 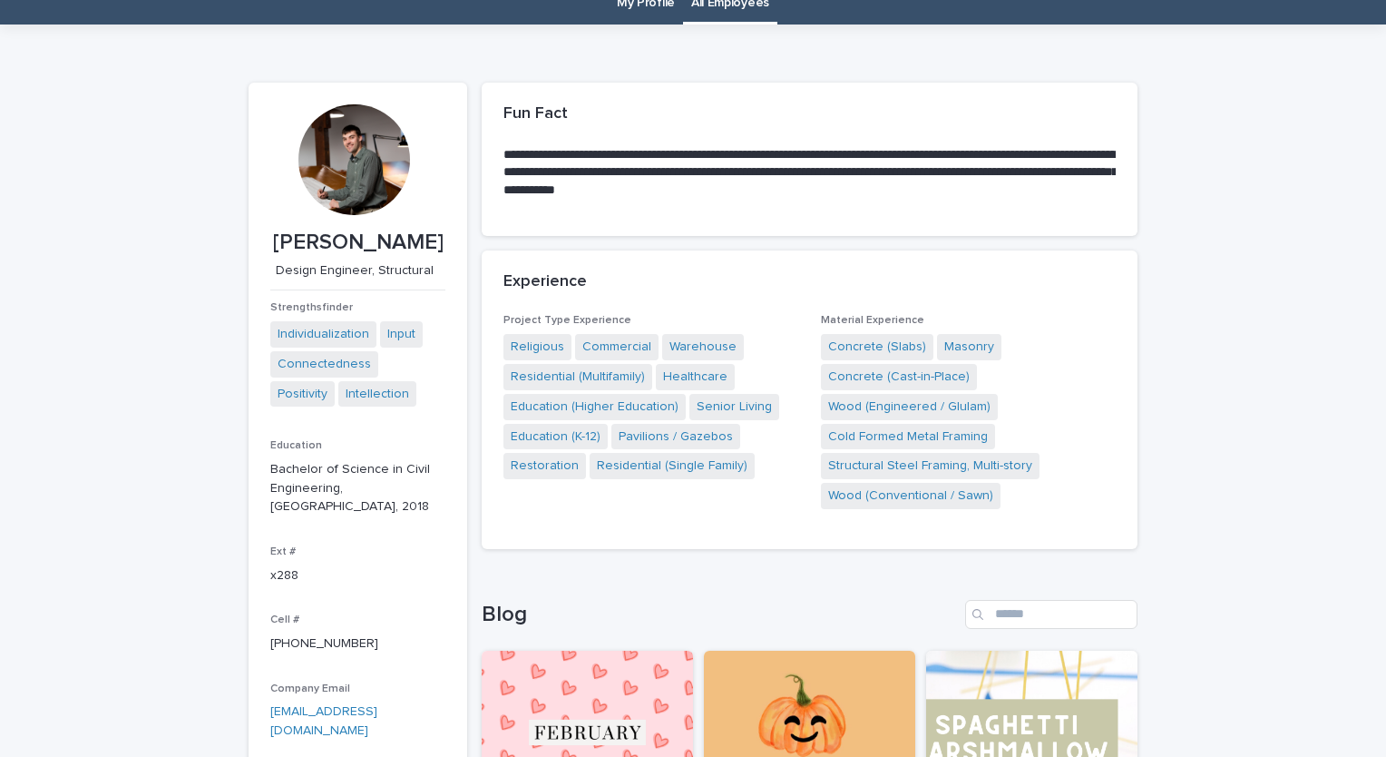 What do you see at coordinates (676, 436) in the screenshot?
I see `a: Pavilions / Gazebos` at bounding box center [676, 436].